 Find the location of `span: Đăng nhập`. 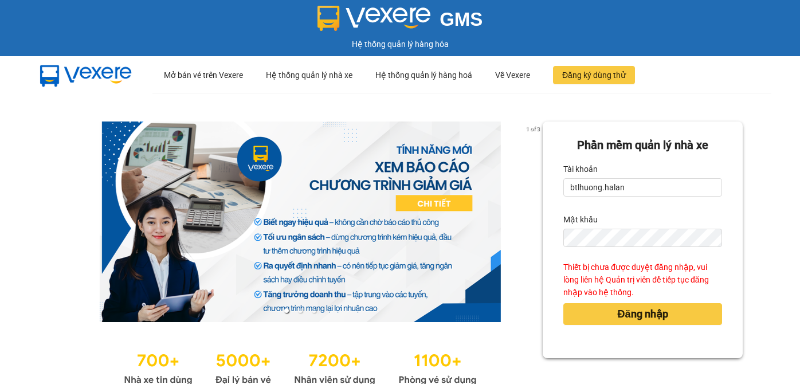

span: Đăng nhập is located at coordinates (643, 314).